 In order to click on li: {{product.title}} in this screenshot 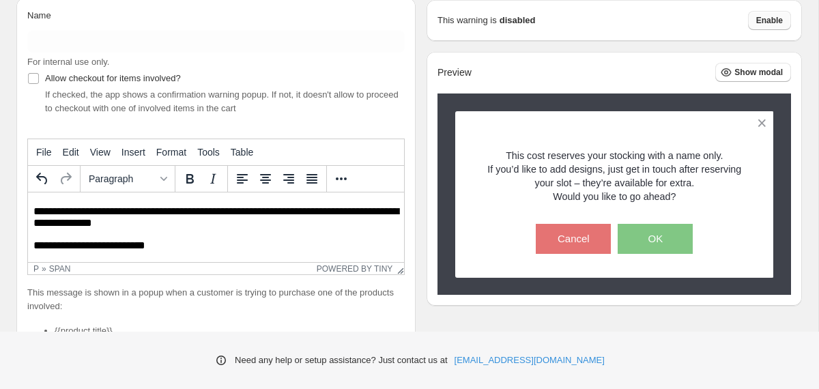, I will do `click(229, 331)`.